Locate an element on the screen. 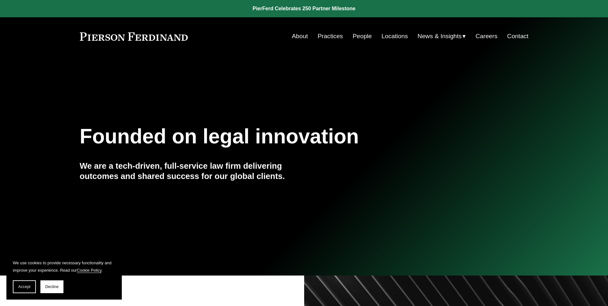  a: folder dropdown is located at coordinates (441, 36).